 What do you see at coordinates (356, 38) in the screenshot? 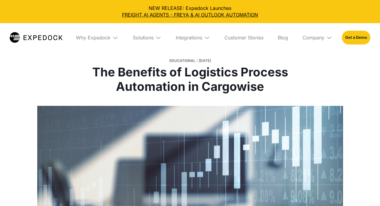
I see `a: Get a Demo` at bounding box center [356, 38].